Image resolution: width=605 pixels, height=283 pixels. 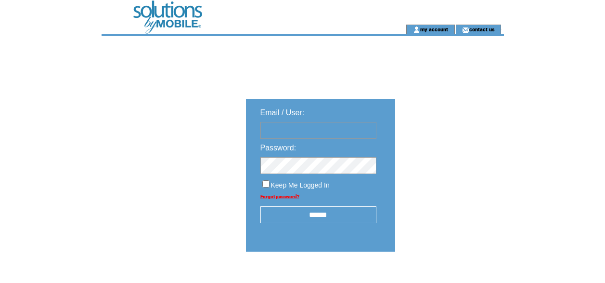 I want to click on a: my account, so click(x=434, y=29).